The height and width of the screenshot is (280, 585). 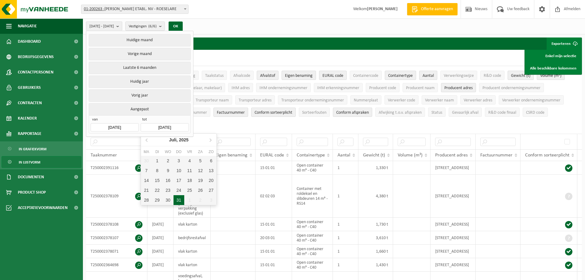 I want to click on div: 21, so click(x=146, y=190).